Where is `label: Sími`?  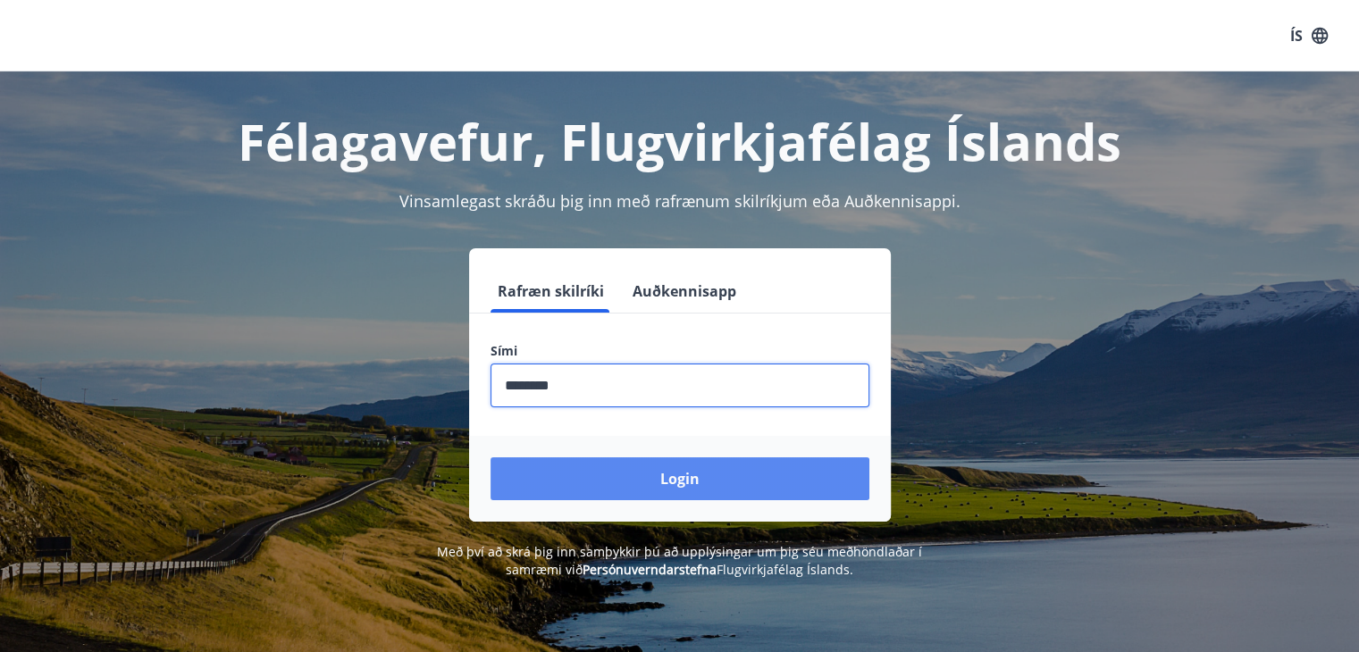 label: Sími is located at coordinates (680, 351).